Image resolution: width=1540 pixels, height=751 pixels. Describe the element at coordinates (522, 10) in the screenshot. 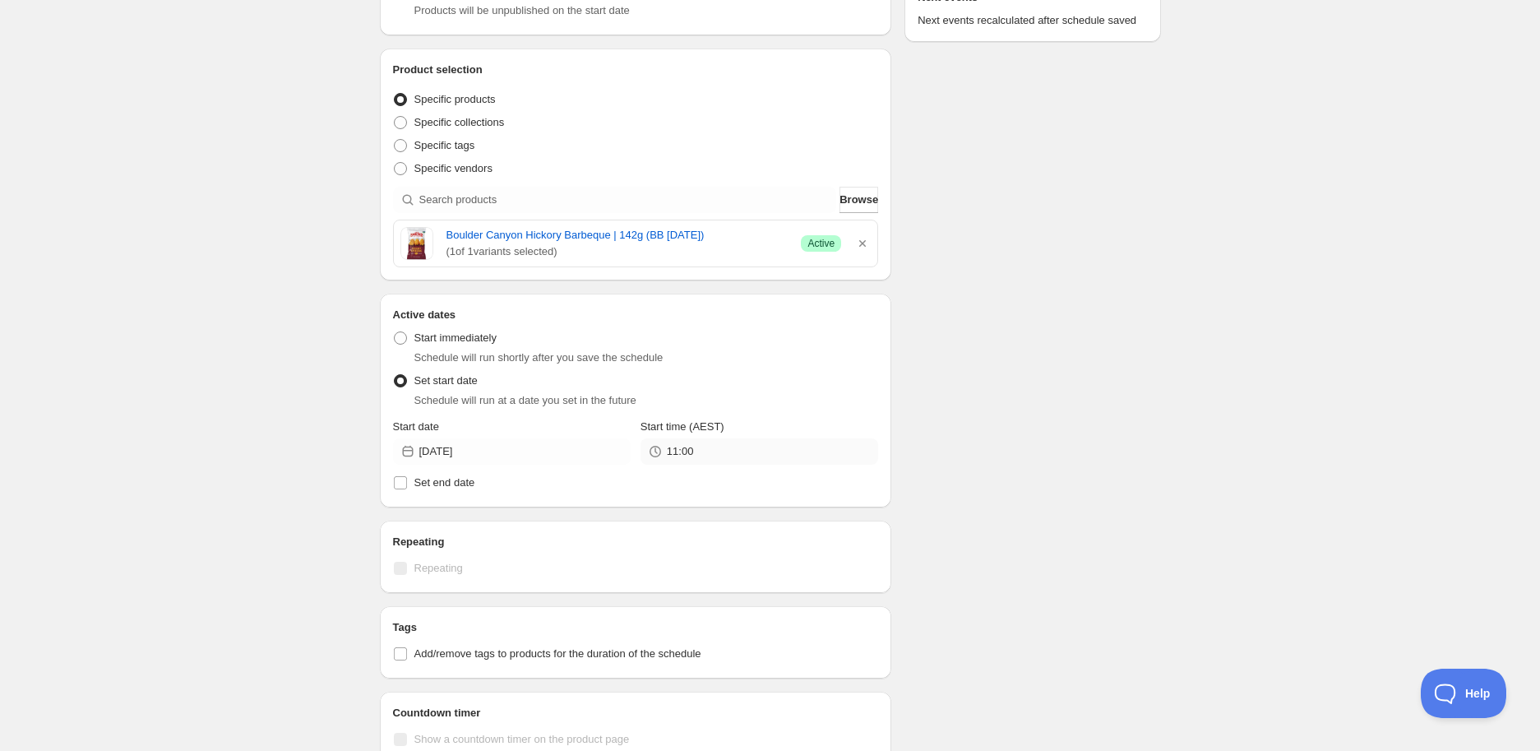

I see `span: Products will be unpublished on the start date` at that location.